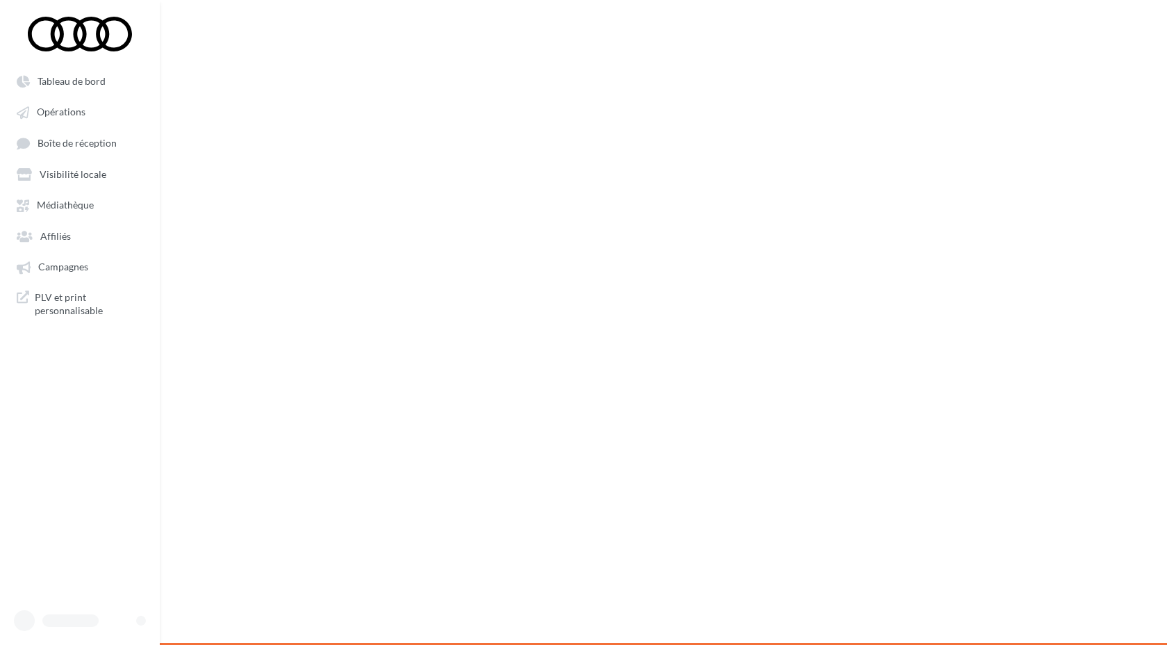  I want to click on a: Opérations, so click(80, 111).